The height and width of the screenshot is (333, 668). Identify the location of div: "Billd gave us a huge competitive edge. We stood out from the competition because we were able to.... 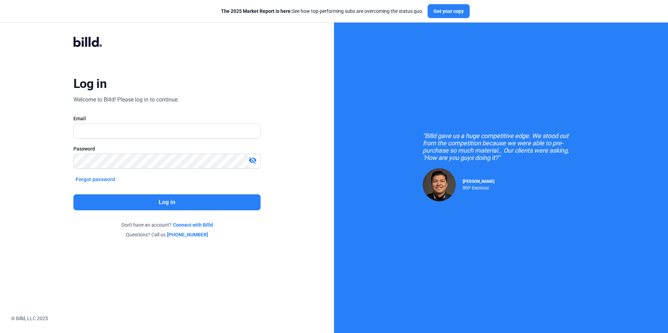
(501, 147).